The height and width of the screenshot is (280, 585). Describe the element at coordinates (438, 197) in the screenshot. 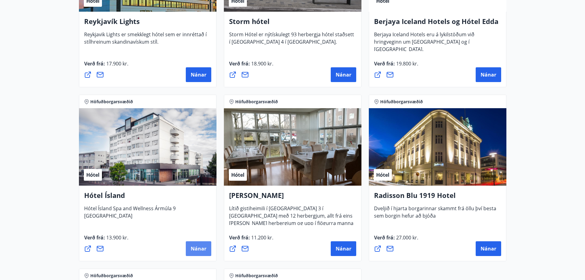

I see `h4: Radisson Blu 1919 Hotel` at that location.